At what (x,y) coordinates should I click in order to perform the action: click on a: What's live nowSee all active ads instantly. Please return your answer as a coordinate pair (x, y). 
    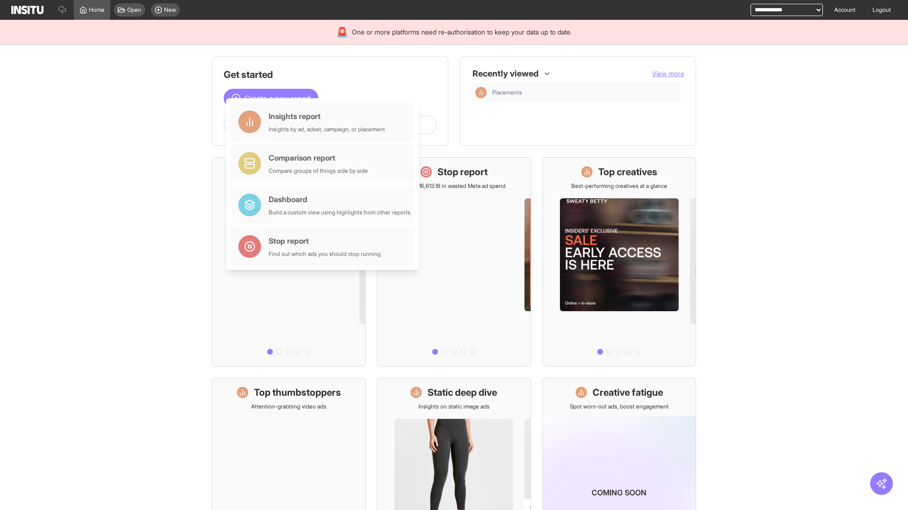
    Looking at the image, I should click on (288, 262).